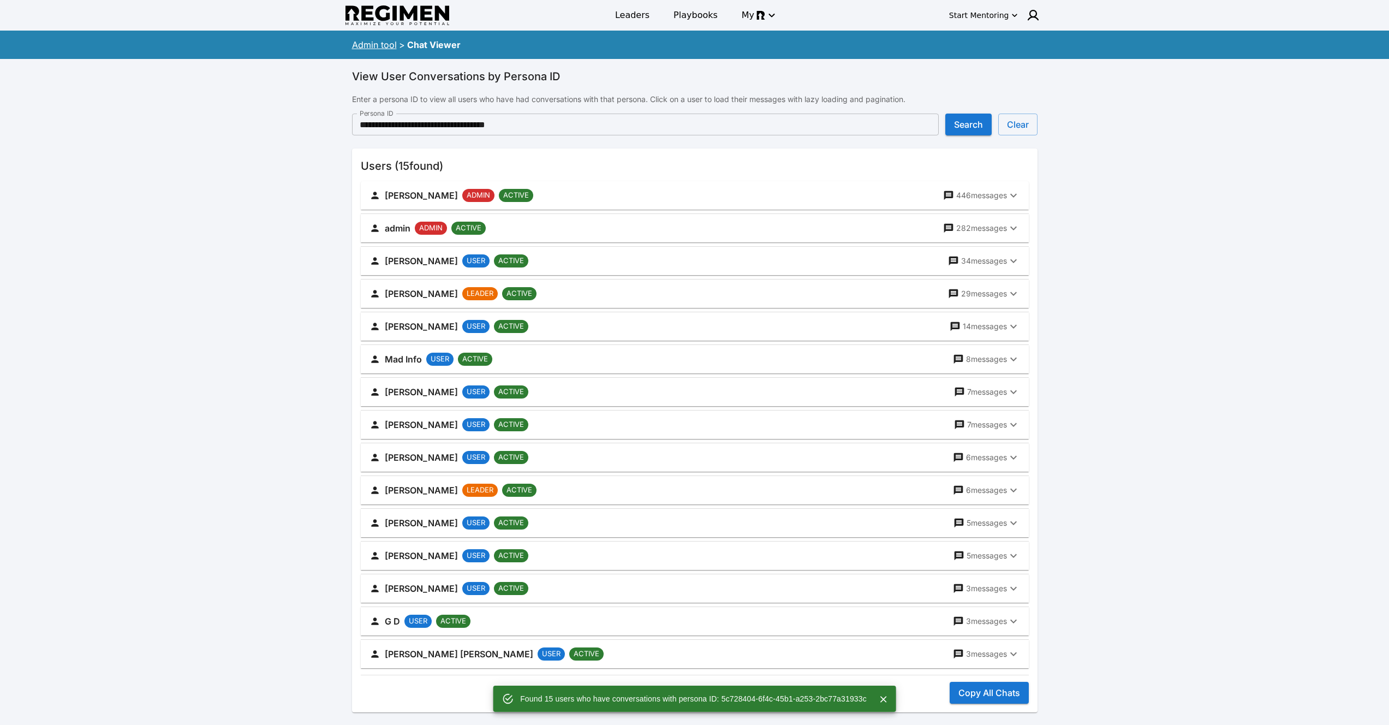 The image size is (1389, 725). I want to click on div: Start Mentoring, so click(979, 15).